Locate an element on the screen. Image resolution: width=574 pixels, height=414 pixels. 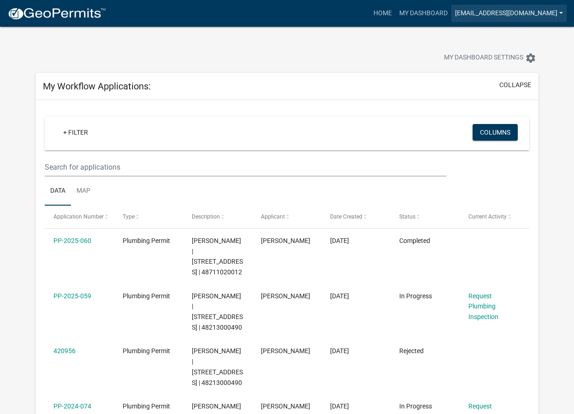
span: Rejected is located at coordinates (412, 351).